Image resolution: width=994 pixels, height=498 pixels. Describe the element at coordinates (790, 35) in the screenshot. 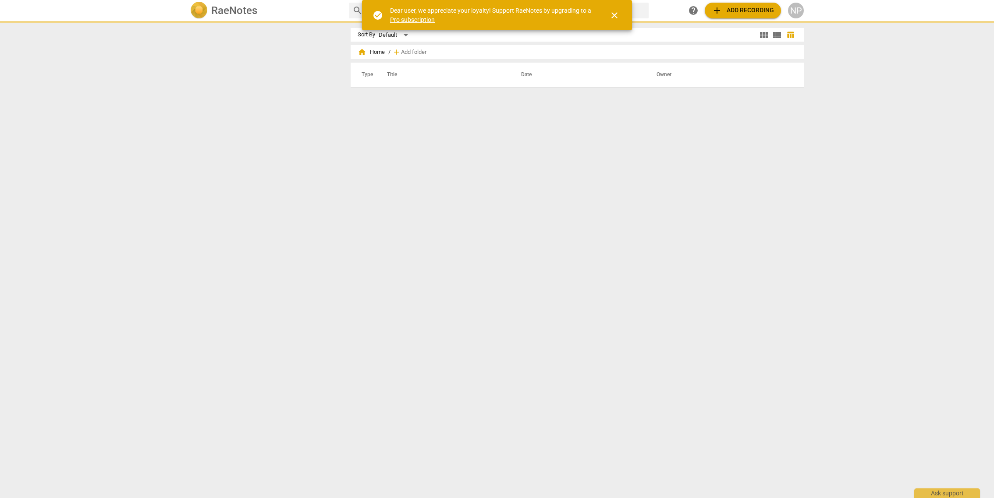

I see `span: table_chart` at that location.